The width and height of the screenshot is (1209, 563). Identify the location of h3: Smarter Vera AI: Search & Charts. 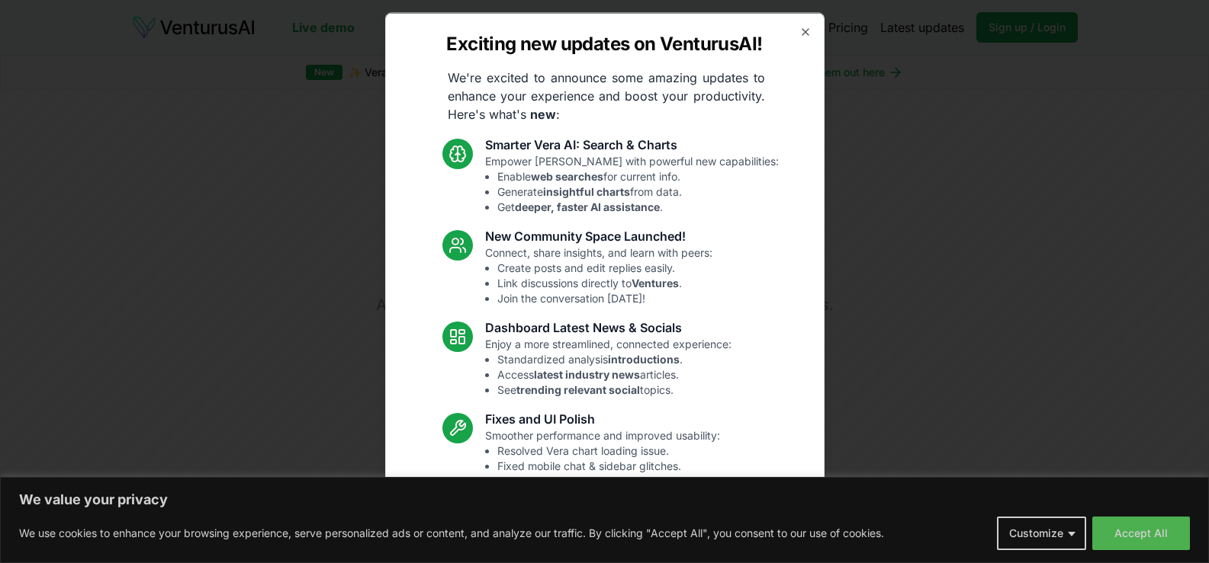
(631, 144).